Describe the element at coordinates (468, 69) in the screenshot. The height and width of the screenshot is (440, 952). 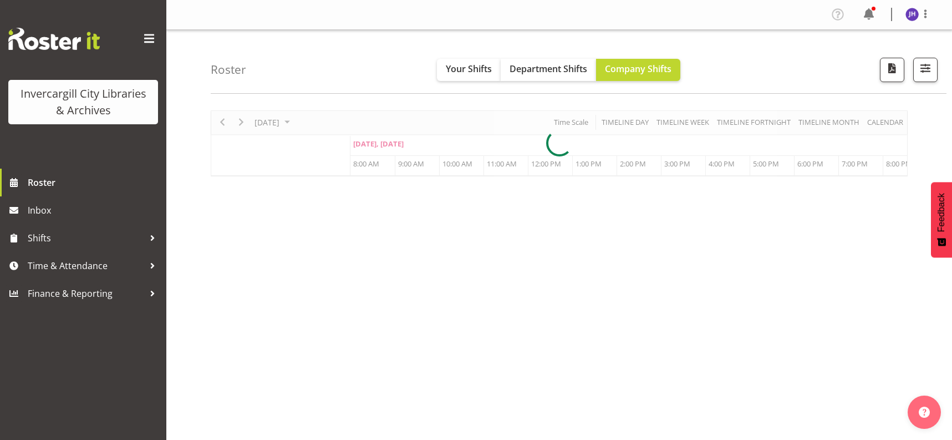
I see `span: Your Shifts` at that location.